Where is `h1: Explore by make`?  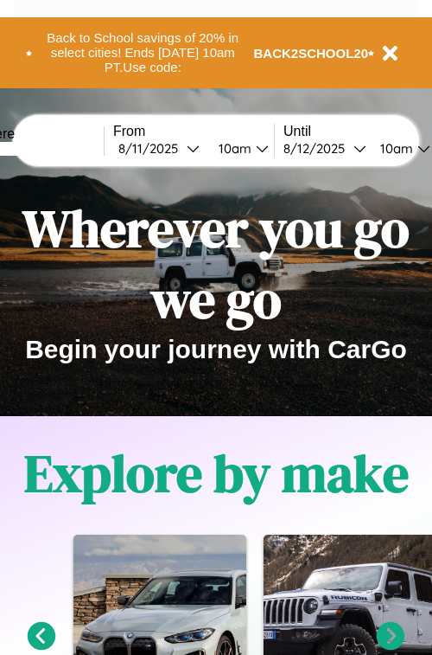
h1: Explore by make is located at coordinates (216, 473).